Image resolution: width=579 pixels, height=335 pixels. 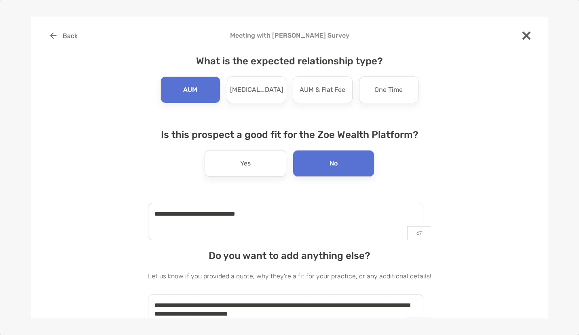 I want to click on img: button icon, so click(x=53, y=36).